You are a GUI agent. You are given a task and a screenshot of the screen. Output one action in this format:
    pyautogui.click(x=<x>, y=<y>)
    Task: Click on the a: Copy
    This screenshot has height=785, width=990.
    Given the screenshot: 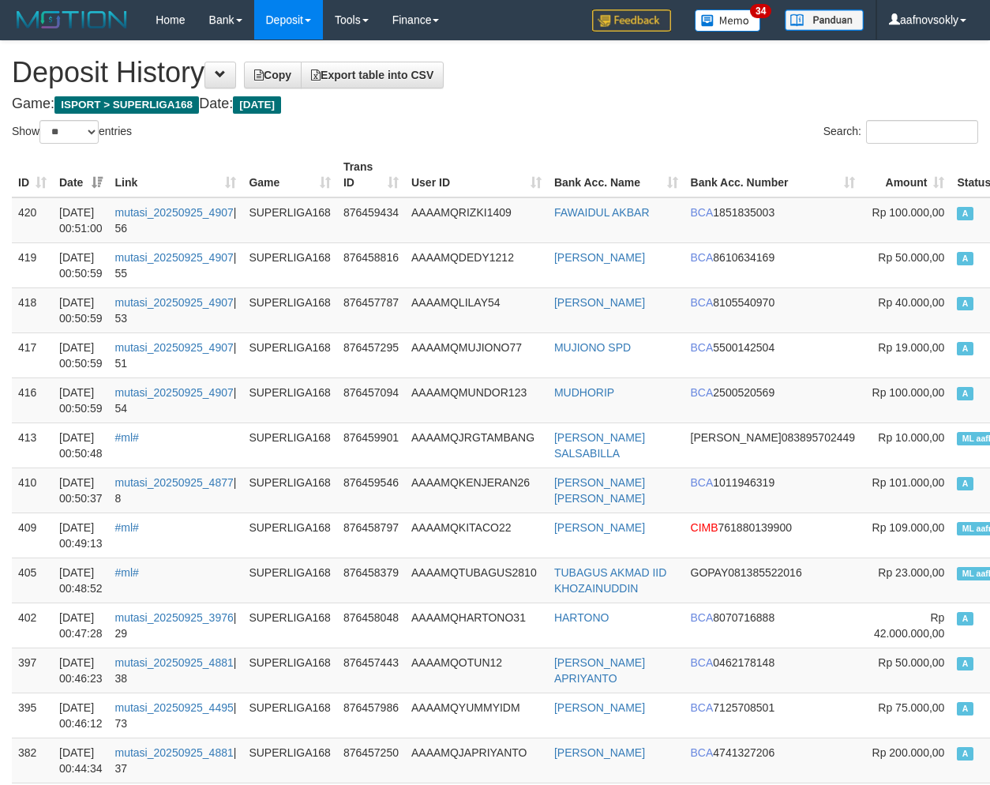 What is the action you would take?
    pyautogui.click(x=272, y=75)
    